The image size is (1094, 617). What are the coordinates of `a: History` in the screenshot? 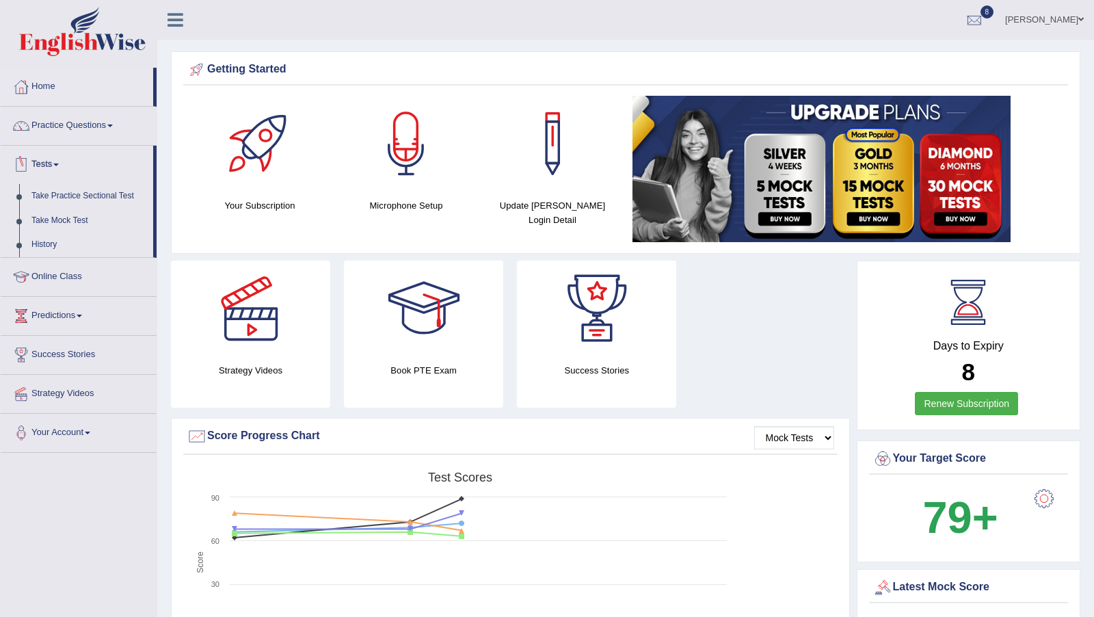 It's located at (89, 245).